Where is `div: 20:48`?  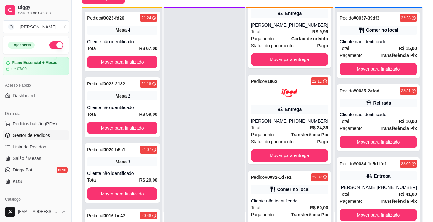 div: 20:48 is located at coordinates (146, 216).